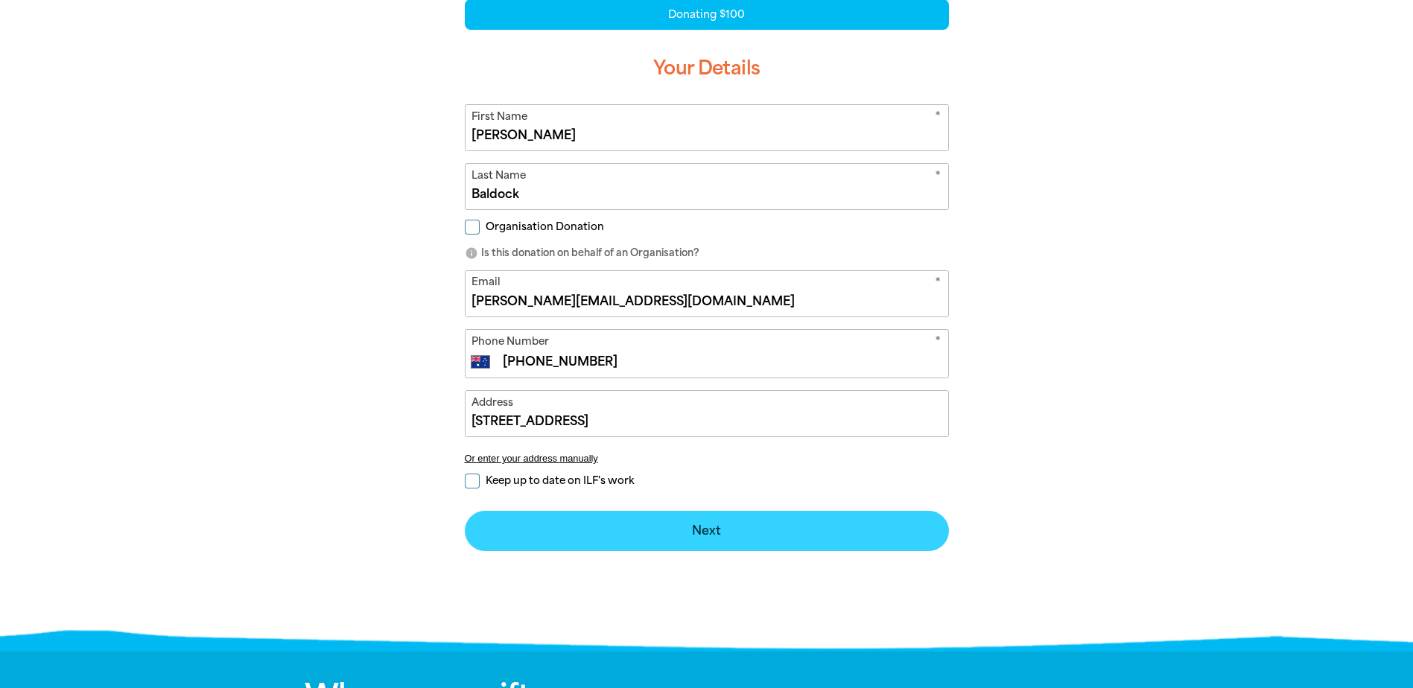 This screenshot has height=688, width=1413. What do you see at coordinates (938, 343) in the screenshot?
I see `i: Required` at bounding box center [938, 343].